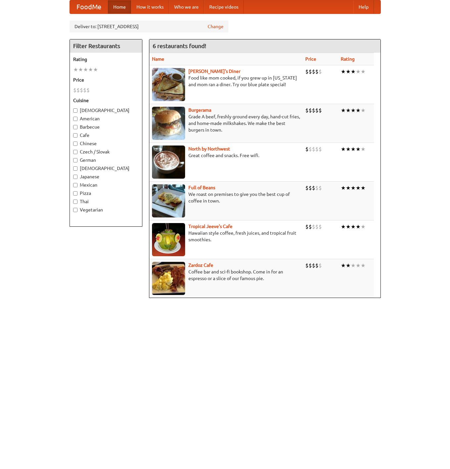 The image size is (450, 469). I want to click on h5: Price, so click(106, 80).